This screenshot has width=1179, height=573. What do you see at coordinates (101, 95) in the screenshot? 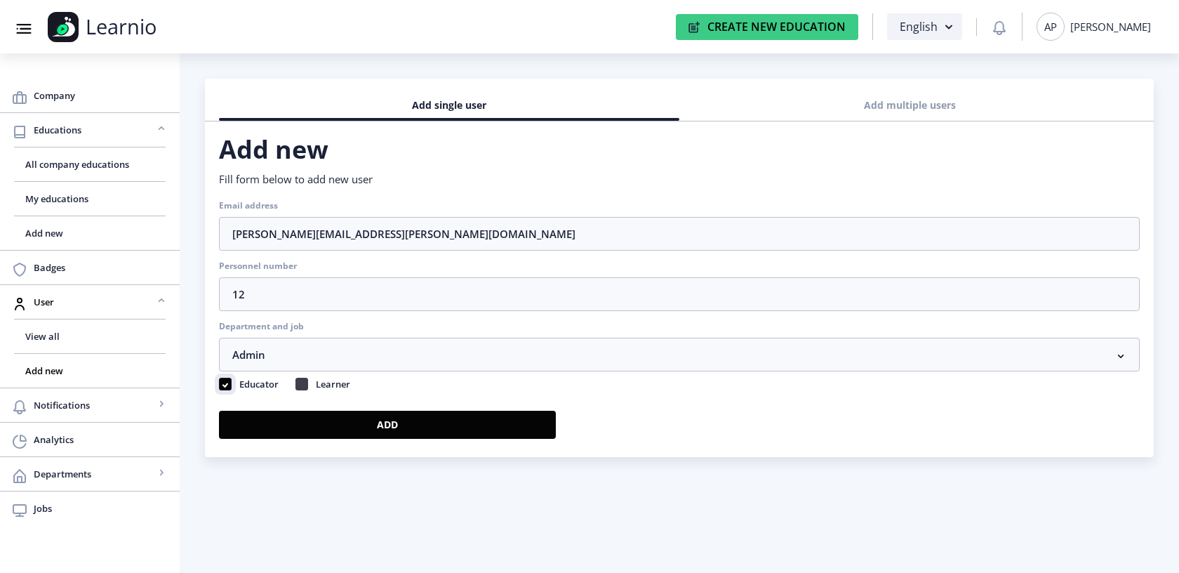
I see `span: Company` at bounding box center [101, 95].